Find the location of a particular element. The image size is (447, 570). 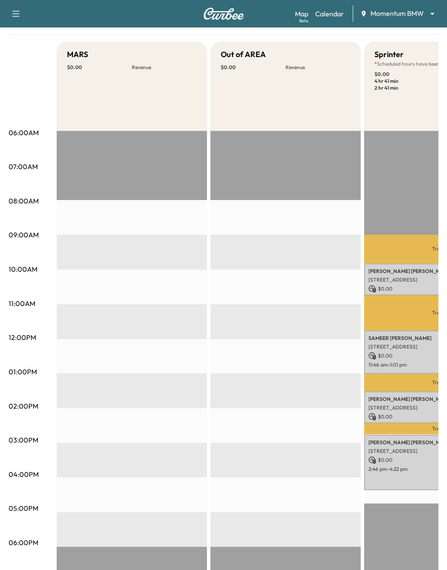

p: 08:00AM is located at coordinates (24, 201).